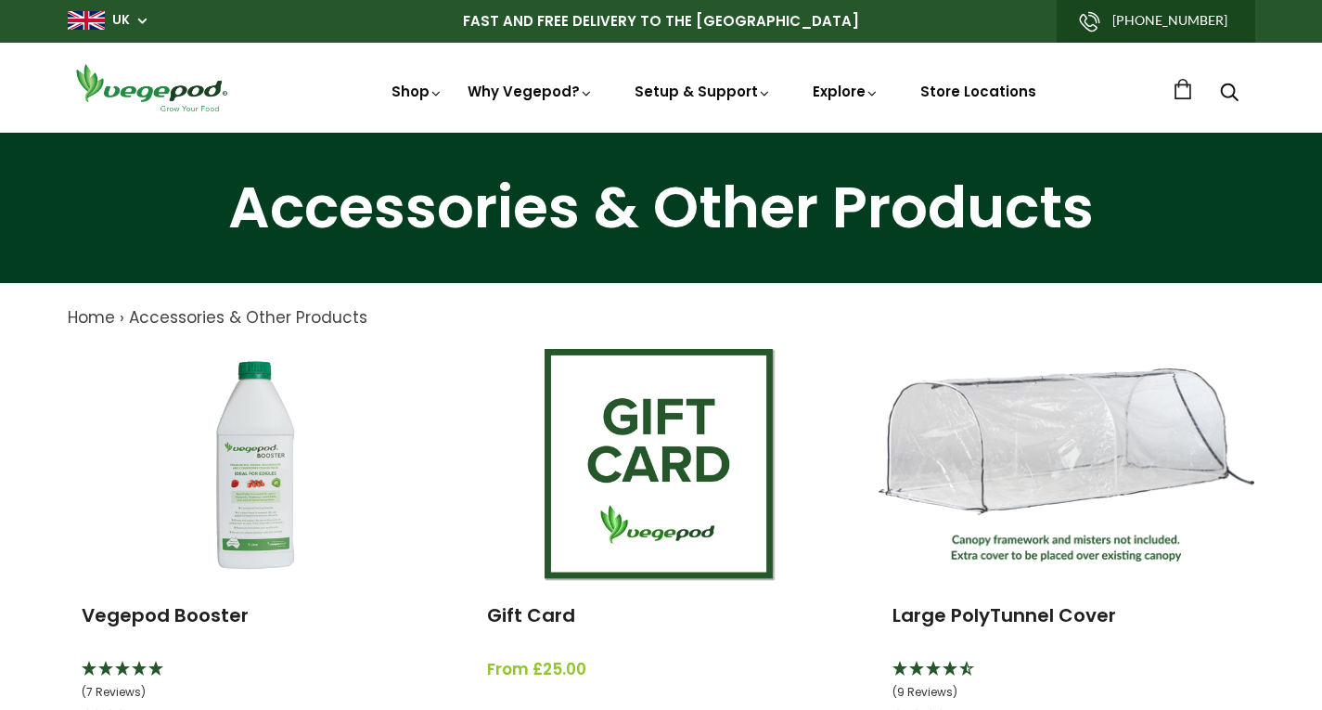  What do you see at coordinates (846, 91) in the screenshot?
I see `a: Explore` at bounding box center [846, 91].